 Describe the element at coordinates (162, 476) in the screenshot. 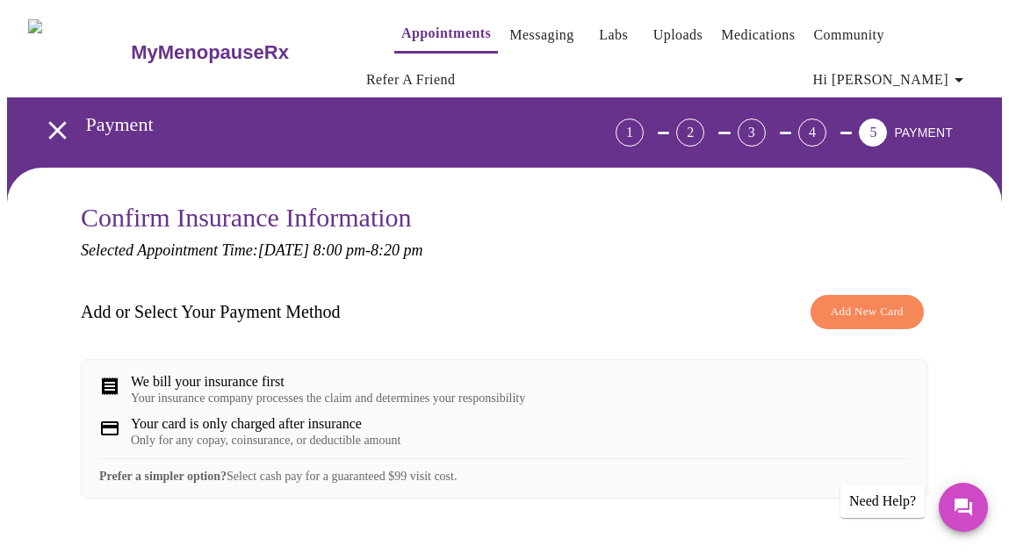

I see `strong: Prefer a simpler option?` at that location.